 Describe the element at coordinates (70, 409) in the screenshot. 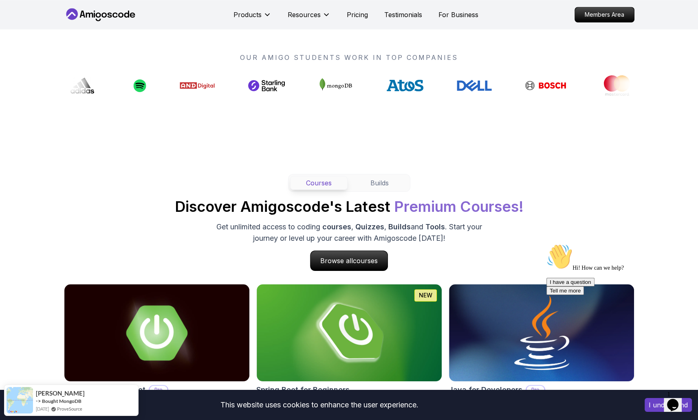

I see `a: ProveSource` at that location.